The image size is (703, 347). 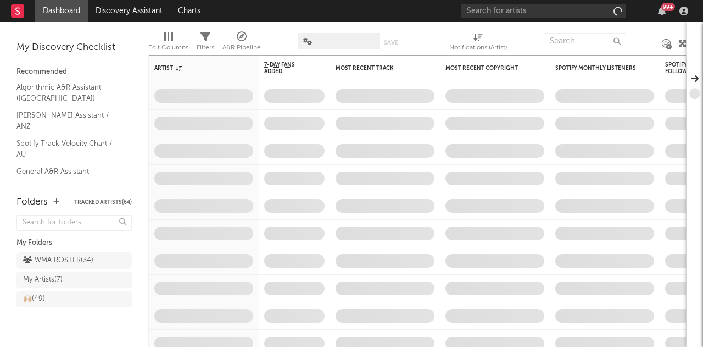 I want to click on button: Save, so click(x=391, y=42).